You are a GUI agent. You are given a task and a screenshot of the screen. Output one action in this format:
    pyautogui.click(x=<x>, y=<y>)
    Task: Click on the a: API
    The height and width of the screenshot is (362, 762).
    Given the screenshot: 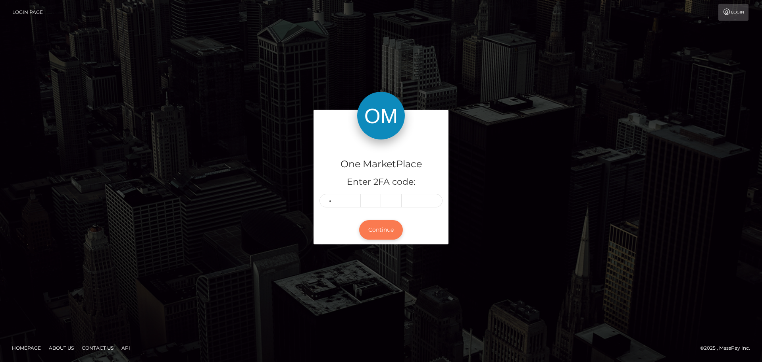 What is the action you would take?
    pyautogui.click(x=126, y=347)
    